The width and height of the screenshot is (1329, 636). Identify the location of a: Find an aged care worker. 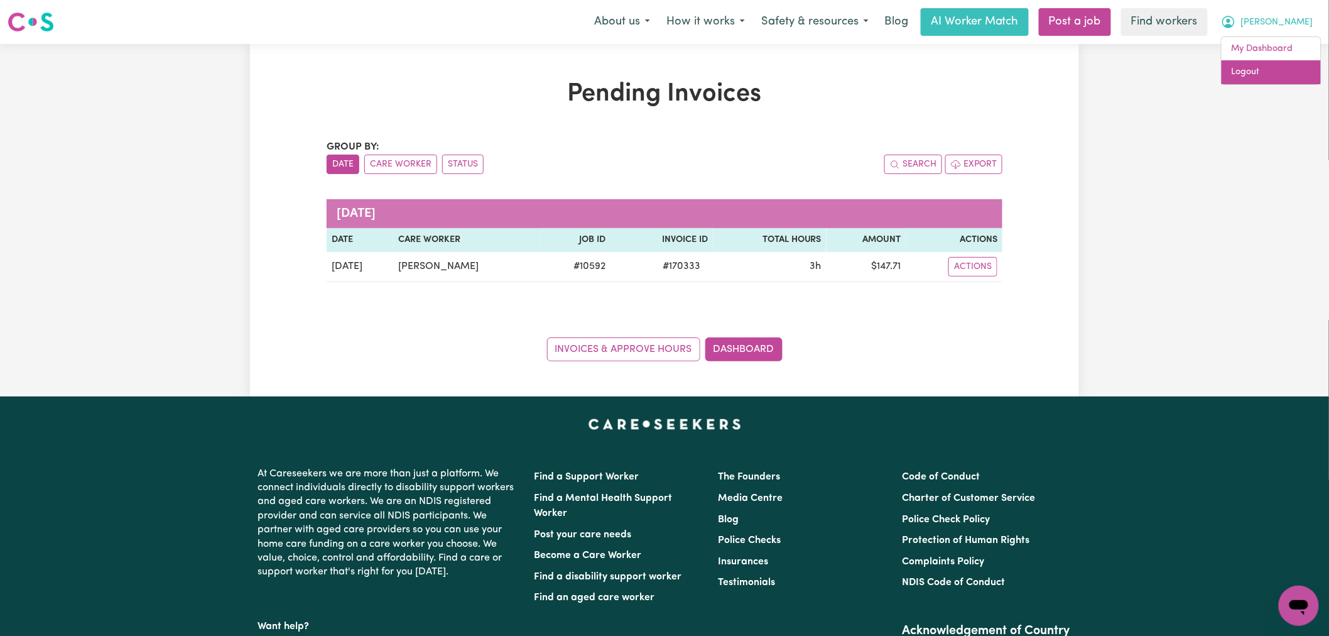
(594, 597).